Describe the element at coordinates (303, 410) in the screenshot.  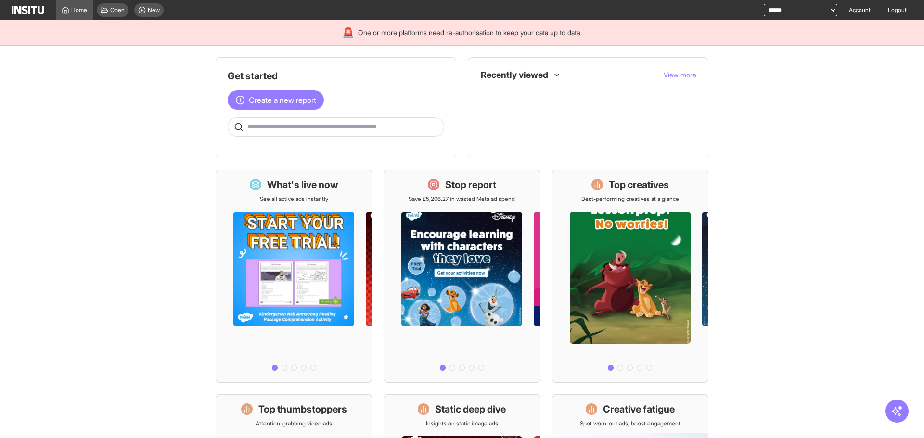
I see `h1: Top thumbstoppers` at that location.